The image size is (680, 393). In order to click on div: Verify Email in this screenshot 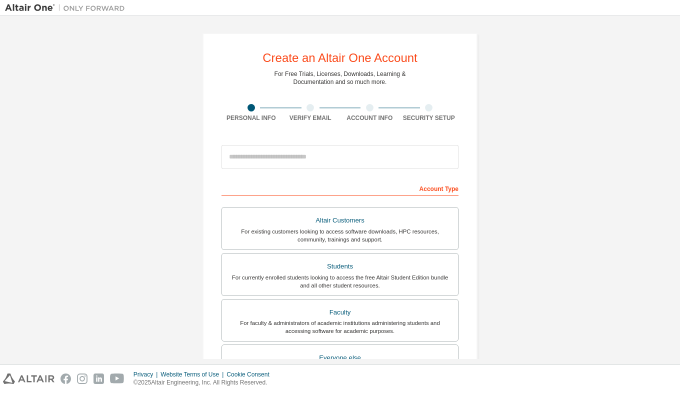, I will do `click(310, 118)`.